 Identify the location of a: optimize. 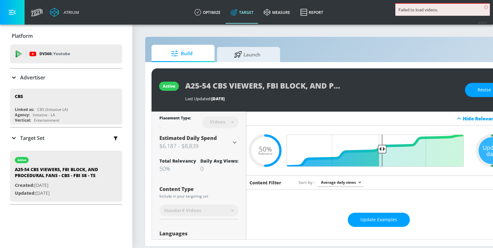
(207, 12).